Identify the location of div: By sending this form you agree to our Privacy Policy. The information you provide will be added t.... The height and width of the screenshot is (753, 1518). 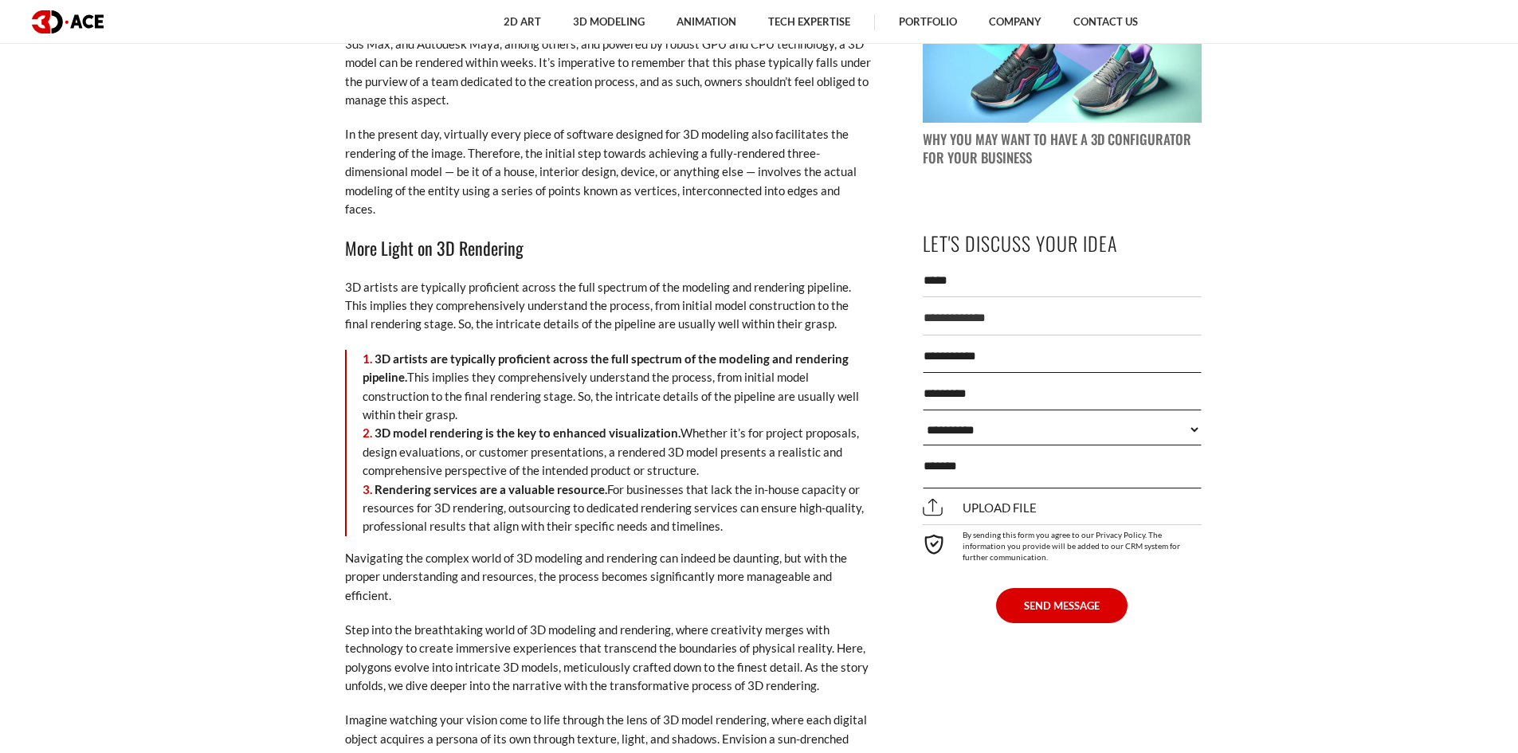
(1062, 543).